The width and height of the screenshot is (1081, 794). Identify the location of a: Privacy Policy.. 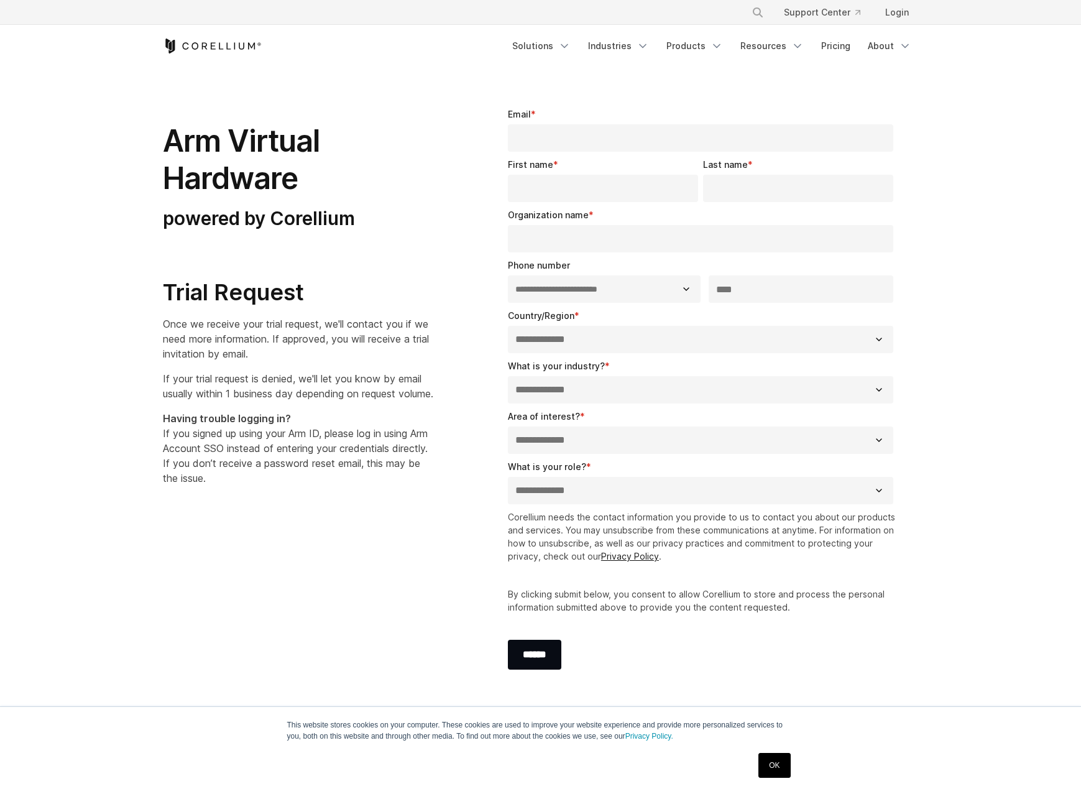
(649, 736).